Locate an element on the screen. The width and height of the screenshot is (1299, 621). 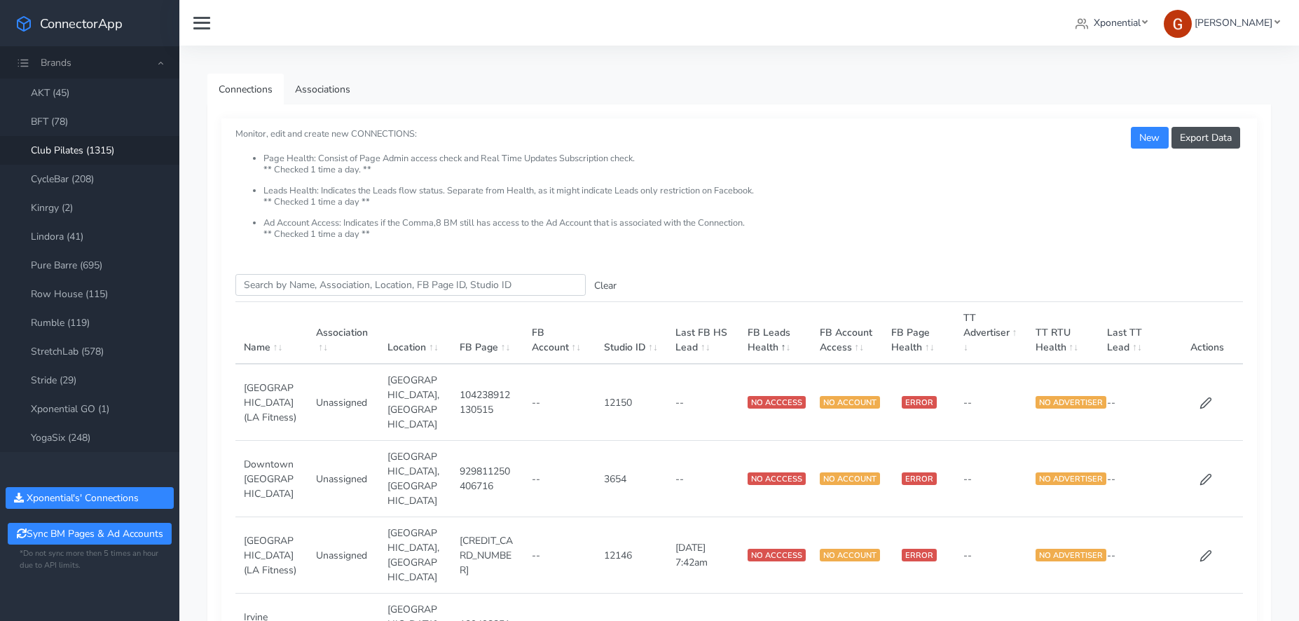
a: Xponential is located at coordinates (1112, 22).